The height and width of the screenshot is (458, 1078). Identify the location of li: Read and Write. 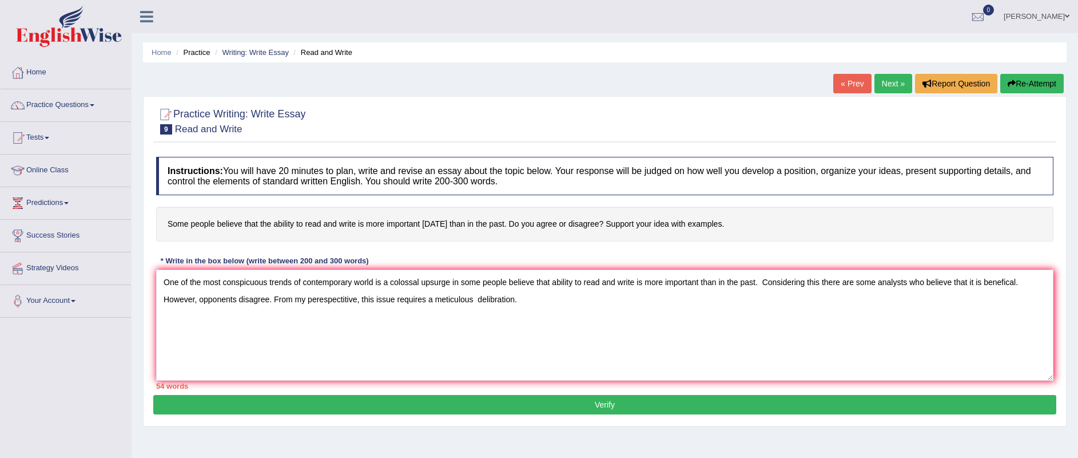
(321, 52).